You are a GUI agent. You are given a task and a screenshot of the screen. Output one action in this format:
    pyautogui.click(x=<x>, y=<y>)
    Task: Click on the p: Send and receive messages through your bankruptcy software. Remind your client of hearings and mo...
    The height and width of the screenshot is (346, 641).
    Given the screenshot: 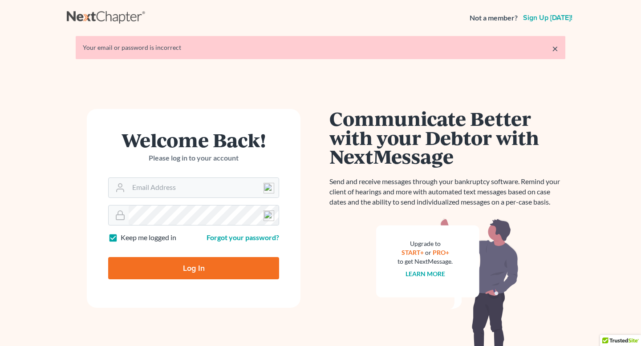 What is the action you would take?
    pyautogui.click(x=447, y=192)
    